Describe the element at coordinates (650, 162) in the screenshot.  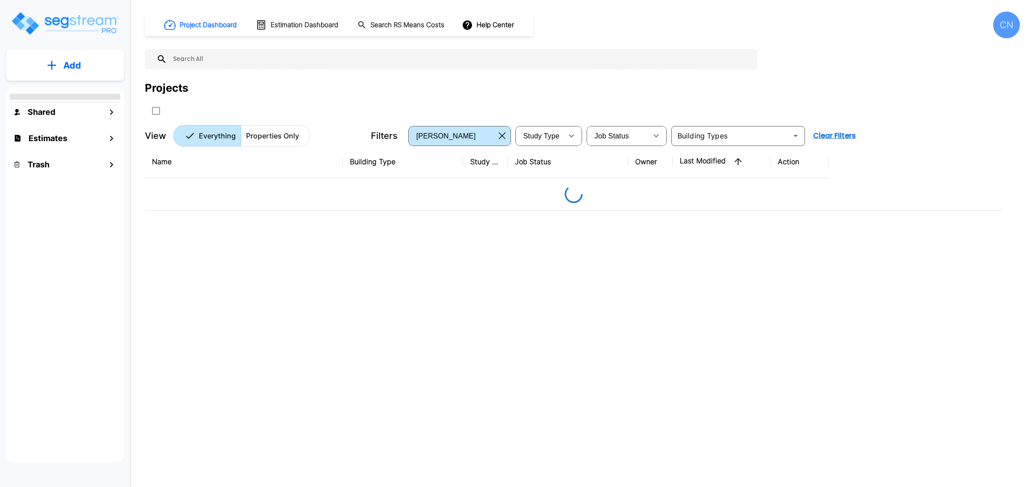
I see `th: Owner` at that location.